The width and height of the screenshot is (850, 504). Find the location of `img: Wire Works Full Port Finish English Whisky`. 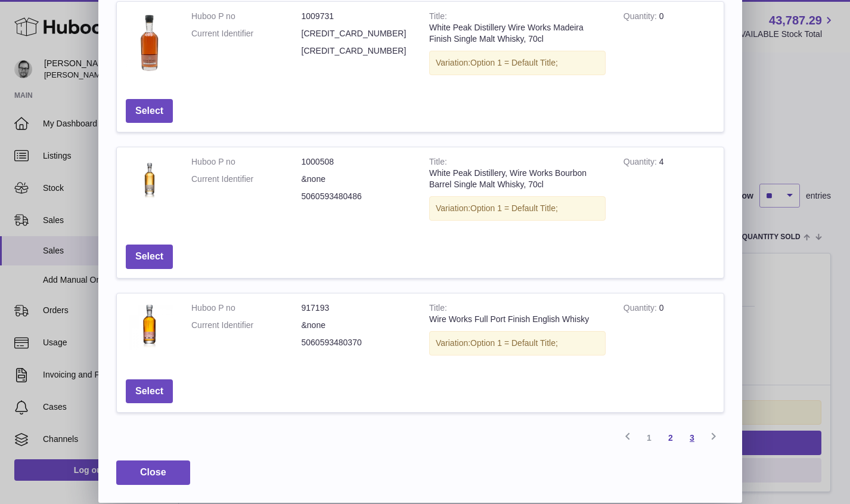

img: Wire Works Full Port Finish English Whisky is located at coordinates (150, 326).